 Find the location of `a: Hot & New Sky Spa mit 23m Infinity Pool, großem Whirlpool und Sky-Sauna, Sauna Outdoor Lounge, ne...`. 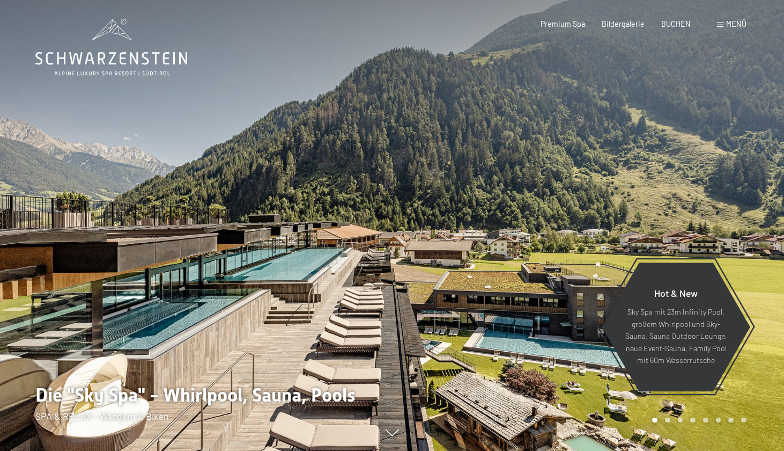

a: Hot & New Sky Spa mit 23m Infinity Pool, großem Whirlpool und Sky-Sauna, Sauna Outdoor Lounge, ne... is located at coordinates (676, 327).